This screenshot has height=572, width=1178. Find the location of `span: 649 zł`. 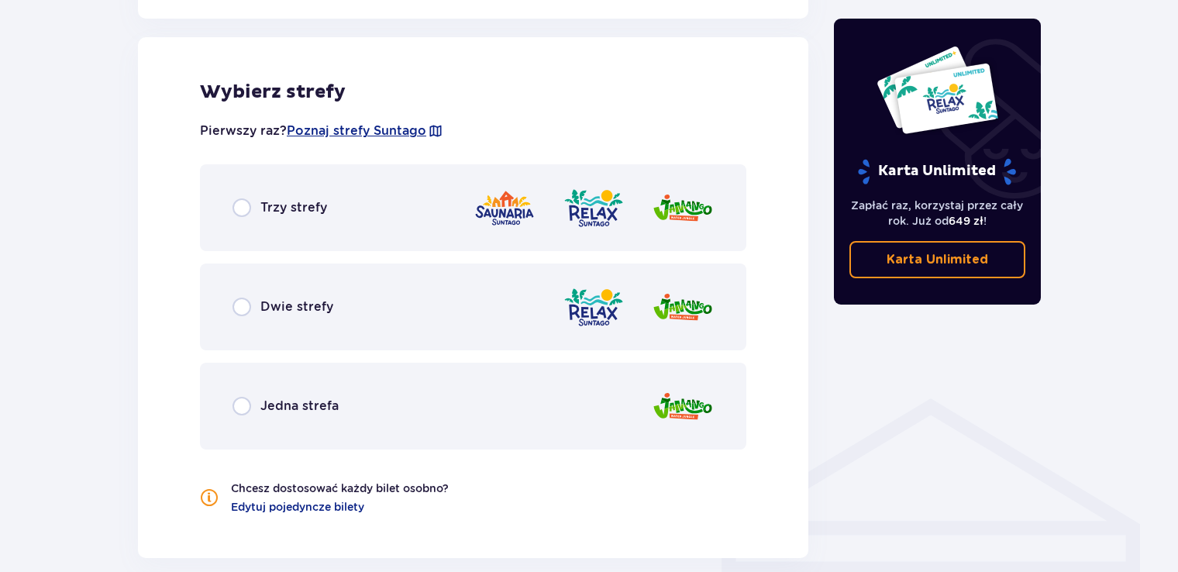

span: 649 zł is located at coordinates (966, 221).